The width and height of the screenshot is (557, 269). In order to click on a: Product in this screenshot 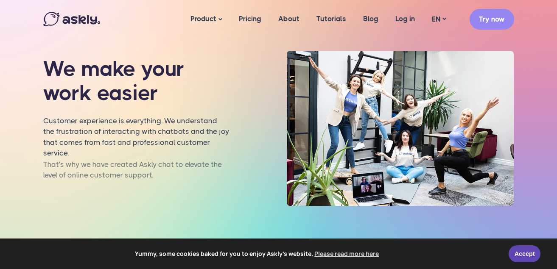, I will do `click(206, 19)`.